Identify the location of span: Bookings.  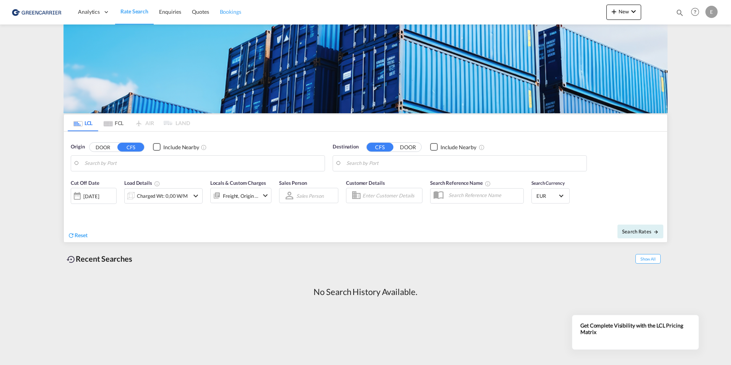
(231, 11).